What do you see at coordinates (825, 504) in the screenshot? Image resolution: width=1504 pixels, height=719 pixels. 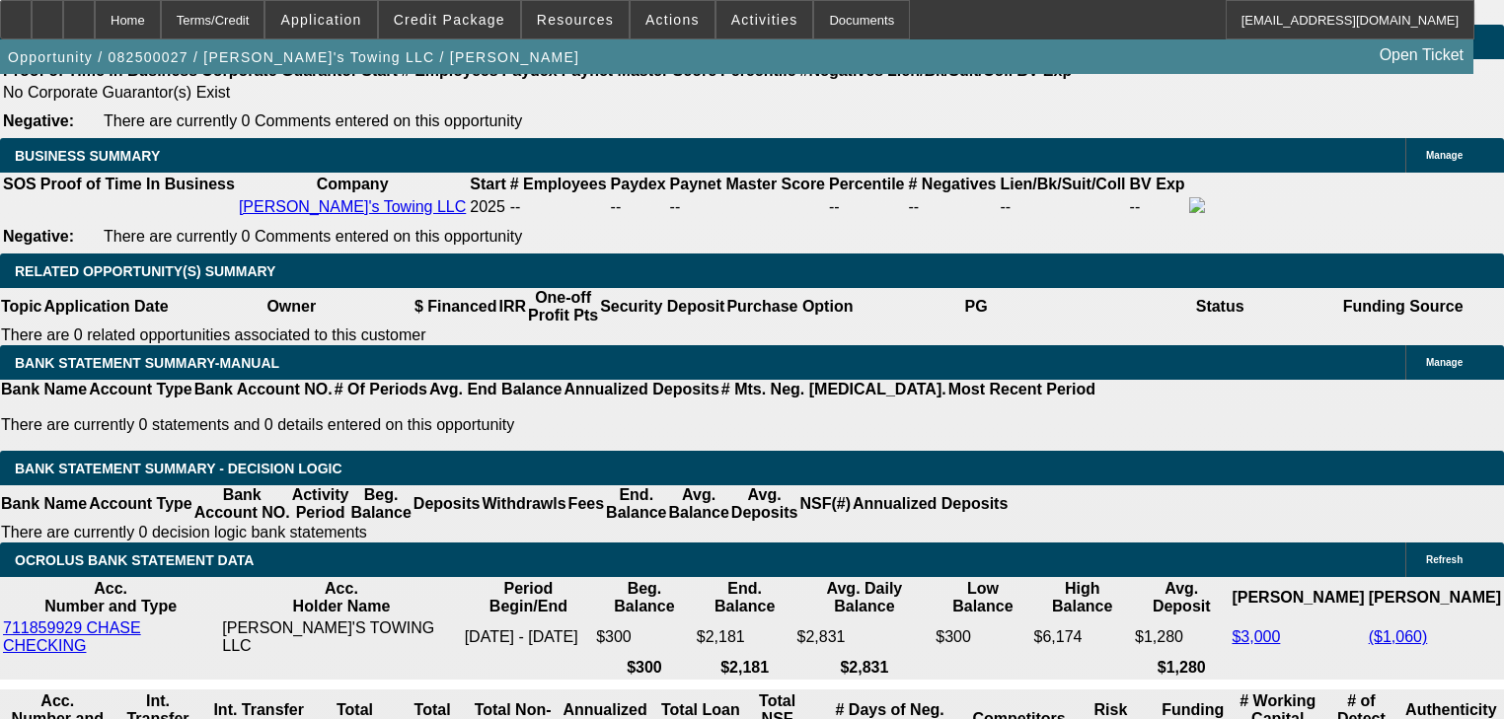 I see `th: NSF(#)` at bounding box center [825, 504].